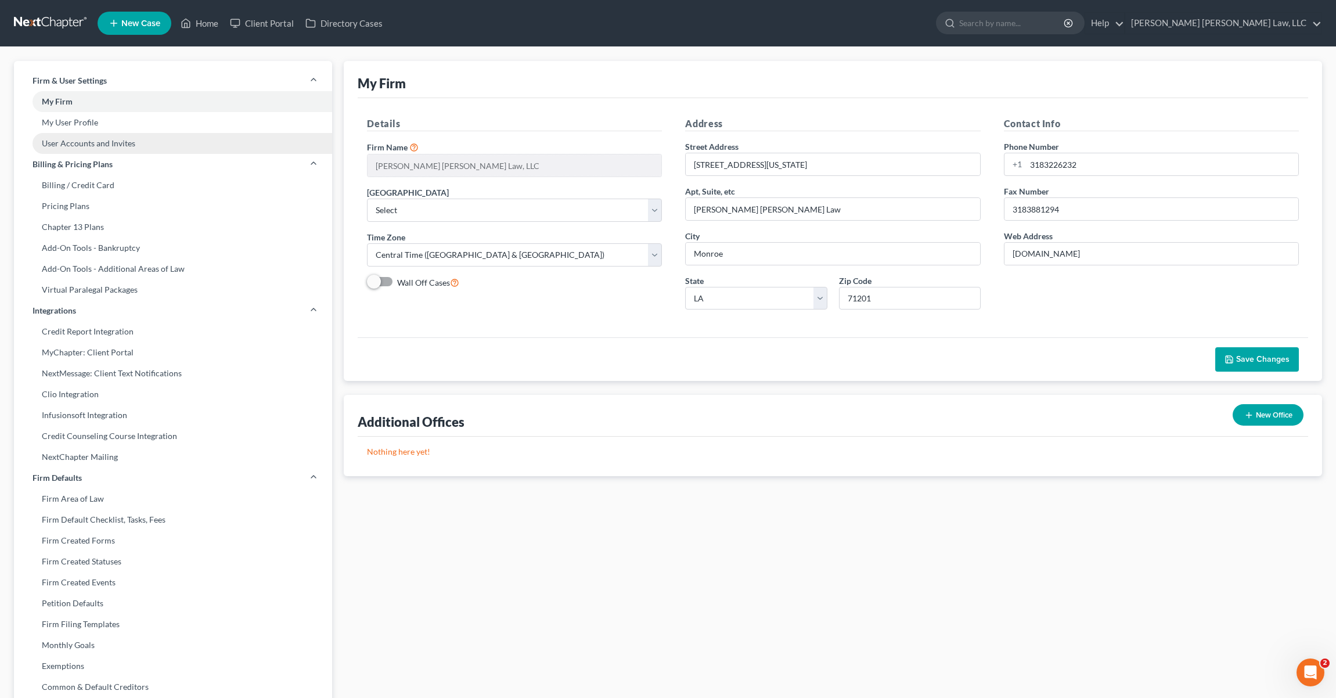 The height and width of the screenshot is (698, 1336). I want to click on a: My User Profile, so click(173, 123).